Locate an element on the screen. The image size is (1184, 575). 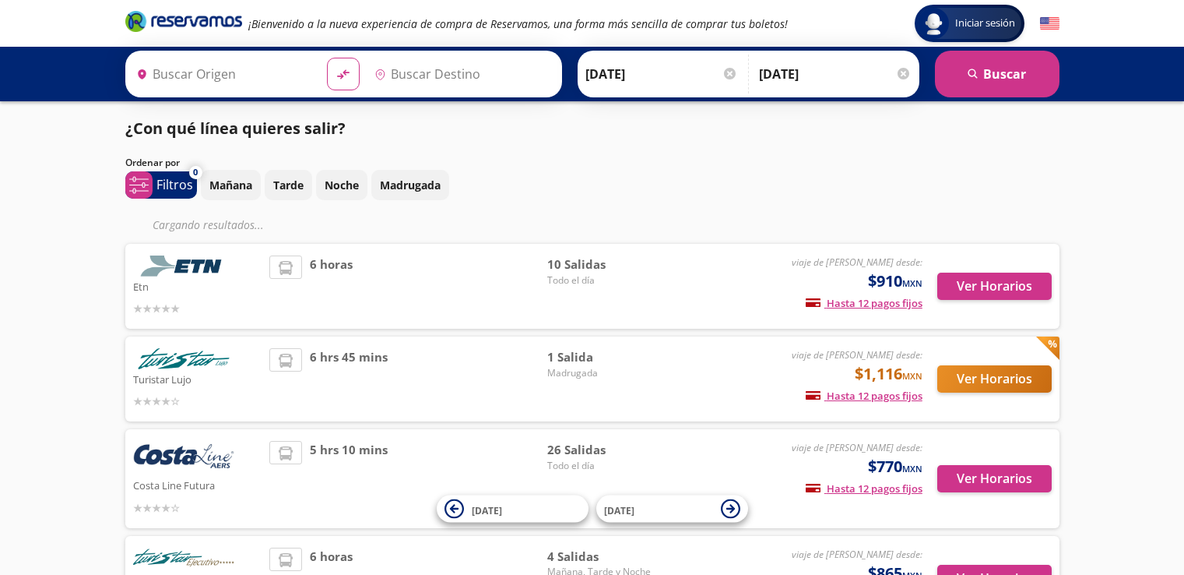
button: Mañana is located at coordinates (230, 185).